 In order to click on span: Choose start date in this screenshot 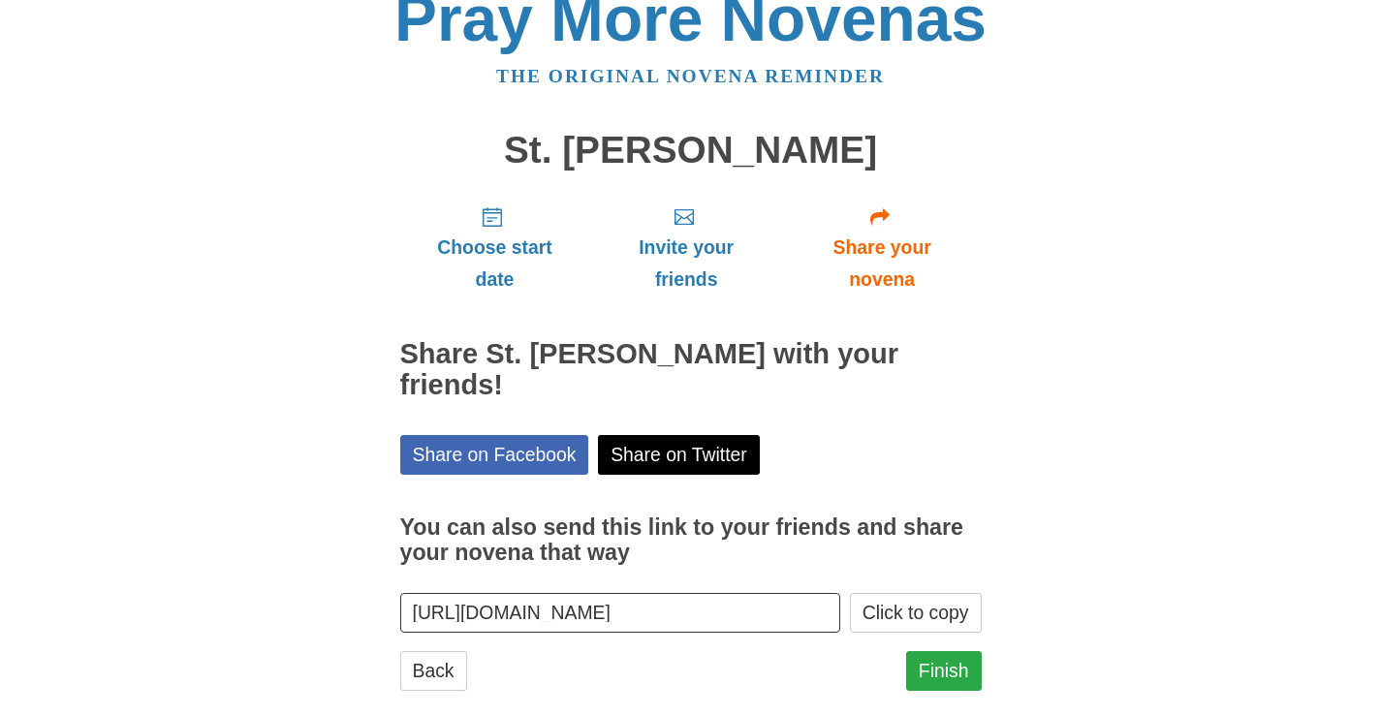, I will do `click(495, 264)`.